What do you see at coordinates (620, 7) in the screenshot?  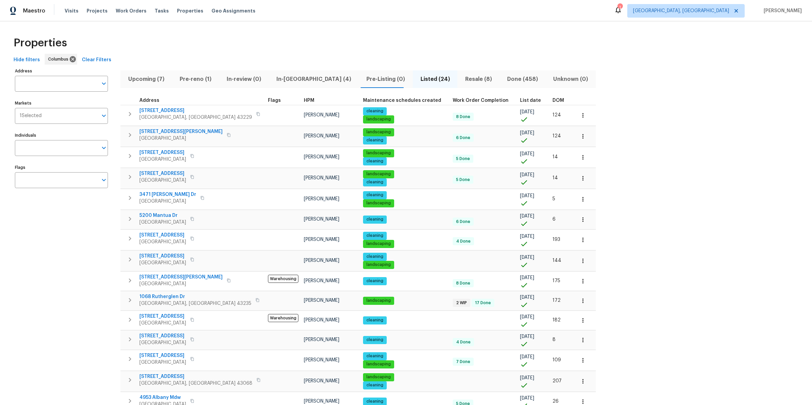 I see `div: 1` at bounding box center [620, 7].